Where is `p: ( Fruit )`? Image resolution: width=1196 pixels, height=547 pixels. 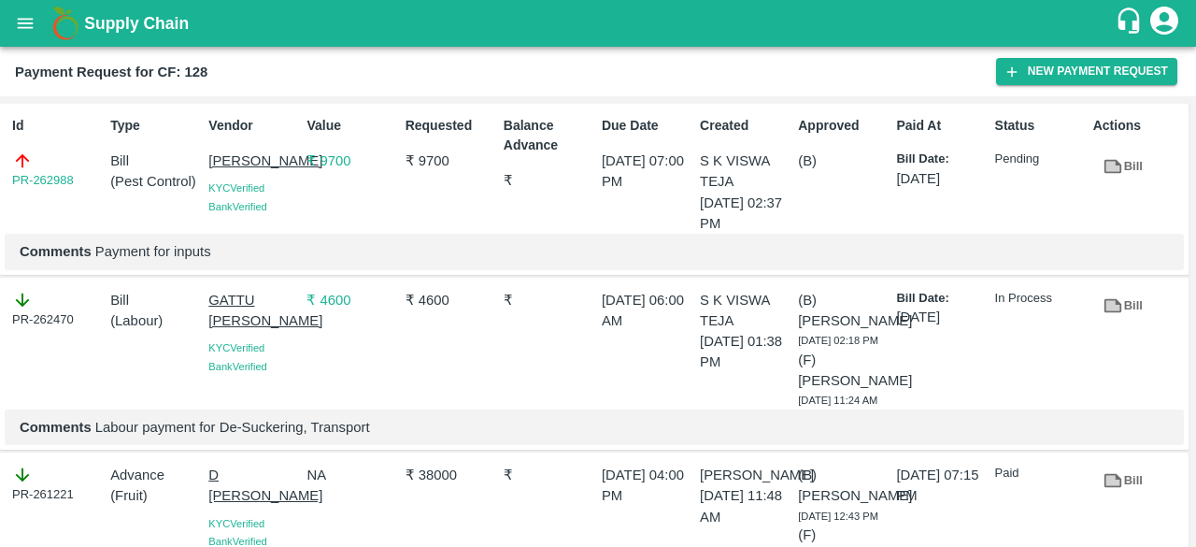 p: ( Fruit ) is located at coordinates (155, 495).